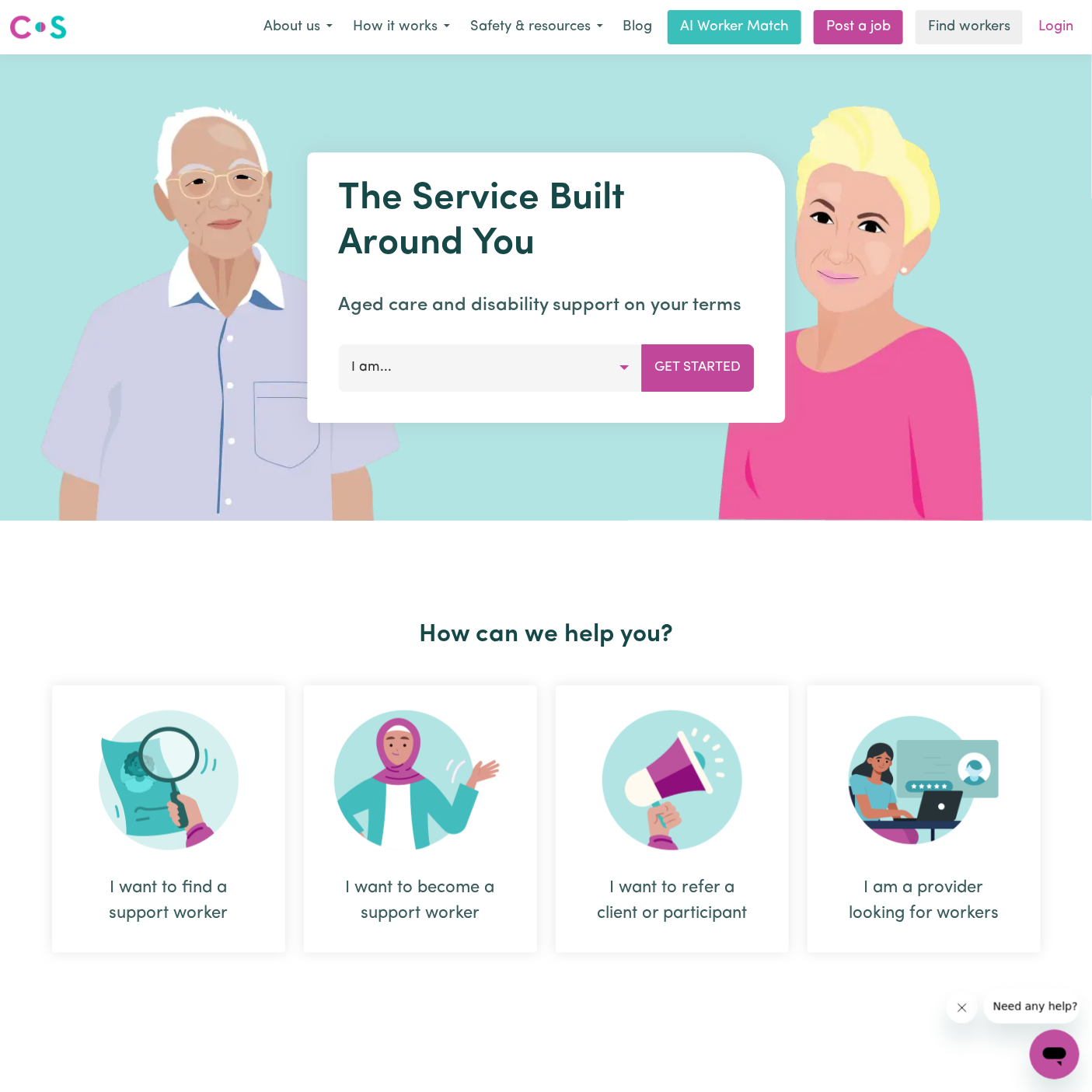 The height and width of the screenshot is (1092, 1092). I want to click on a: Find workers, so click(969, 27).